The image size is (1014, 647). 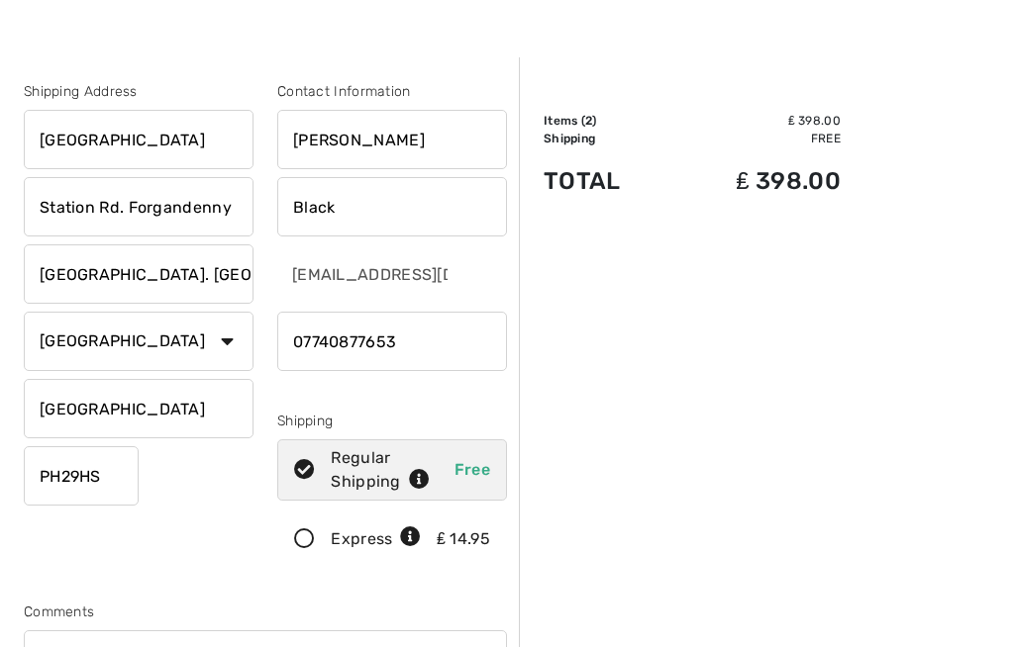 What do you see at coordinates (392, 342) in the screenshot?
I see `input: Mobile` at bounding box center [392, 342].